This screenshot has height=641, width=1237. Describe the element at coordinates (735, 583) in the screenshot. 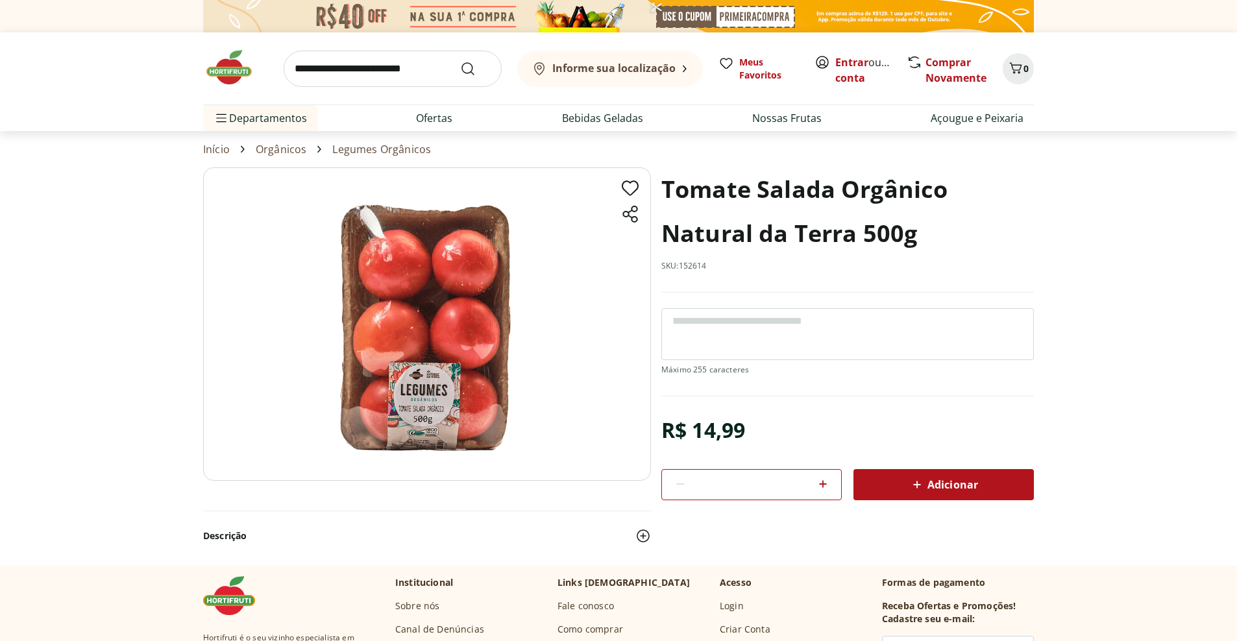

I see `p: Acesso` at that location.